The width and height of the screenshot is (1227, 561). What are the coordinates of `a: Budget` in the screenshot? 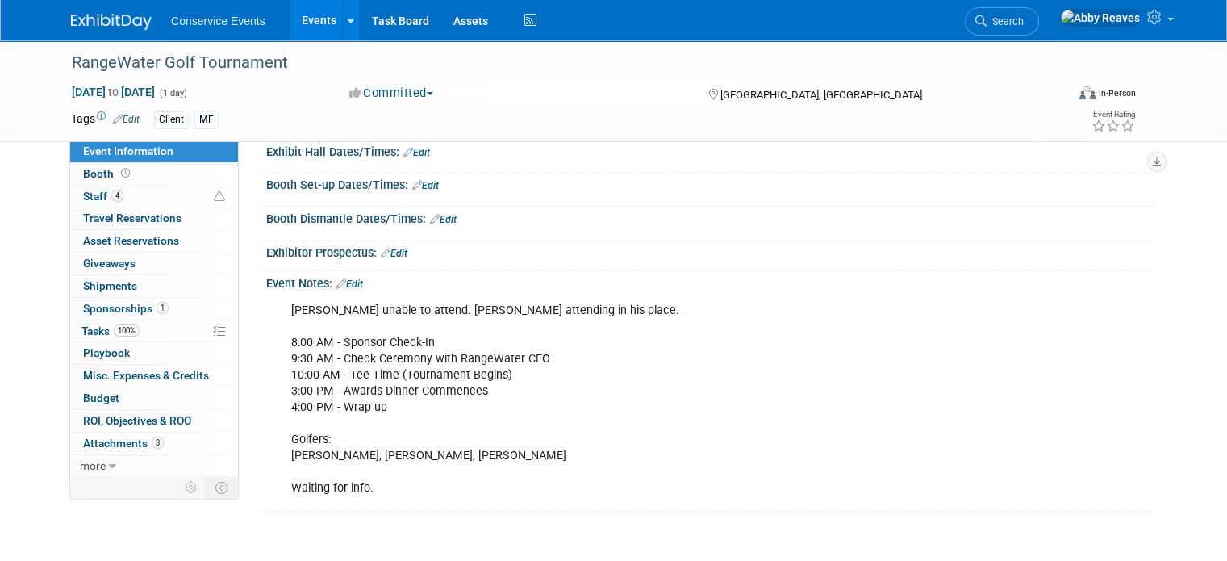 It's located at (154, 398).